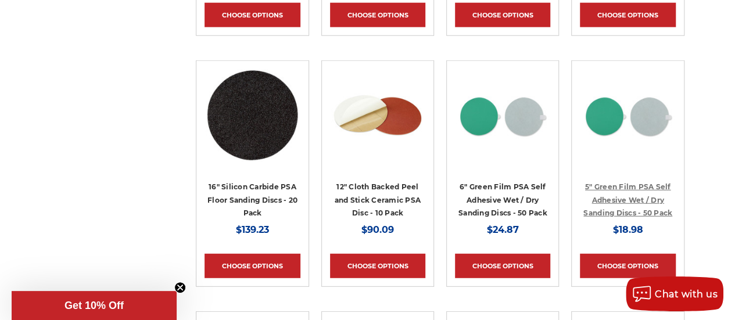 This screenshot has width=735, height=320. What do you see at coordinates (627, 200) in the screenshot?
I see `a: 5" Green Film PSA Self Adhesive Wet / Dry Sanding Discs - 50 Pack` at bounding box center [627, 200].